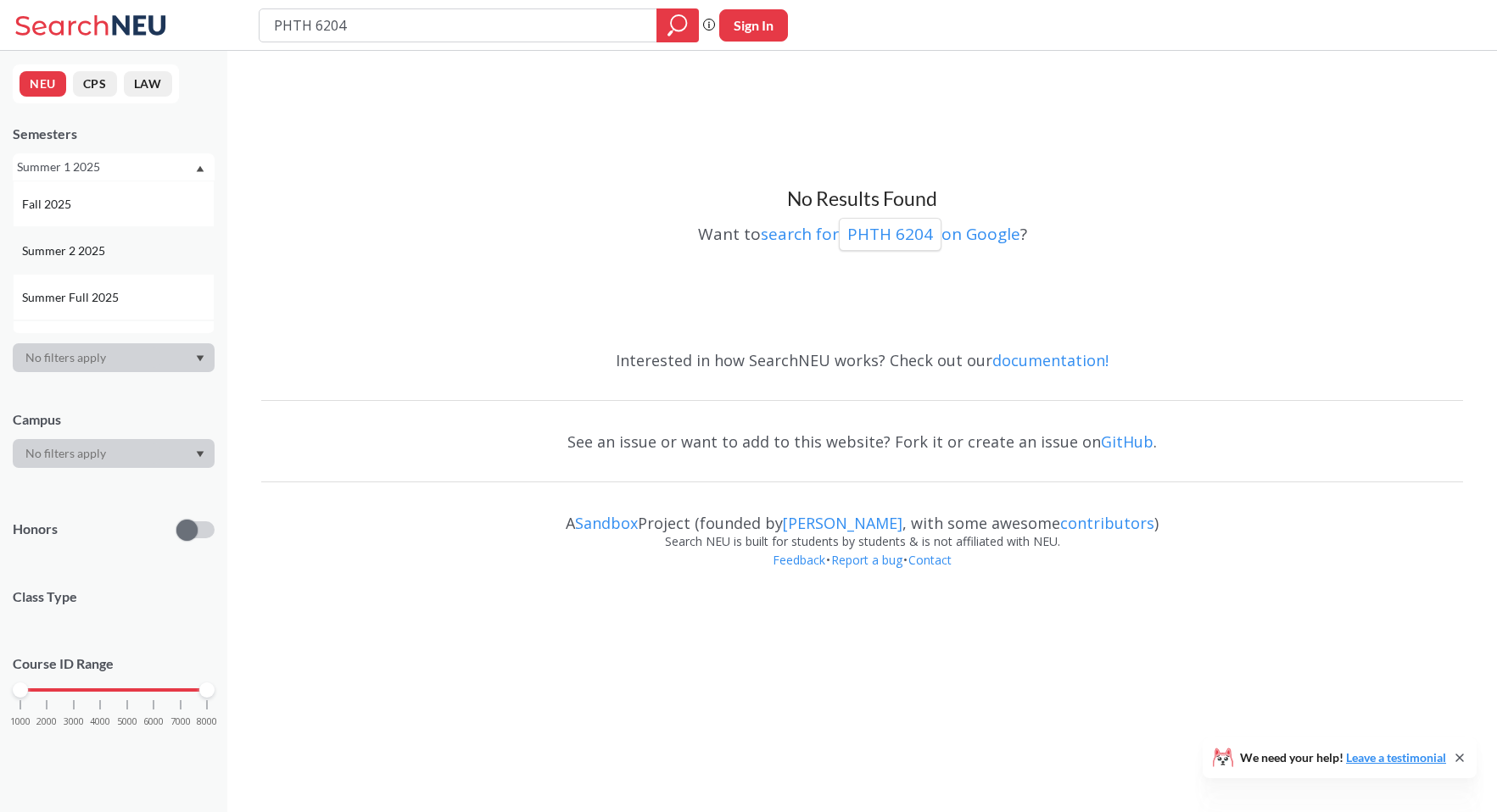  I want to click on a: Feedback, so click(800, 560).